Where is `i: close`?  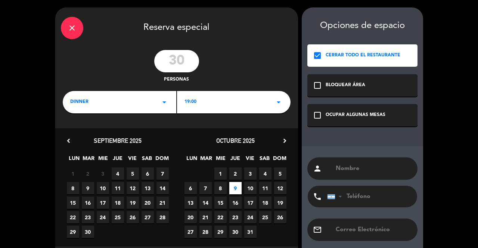
i: close is located at coordinates (72, 28).